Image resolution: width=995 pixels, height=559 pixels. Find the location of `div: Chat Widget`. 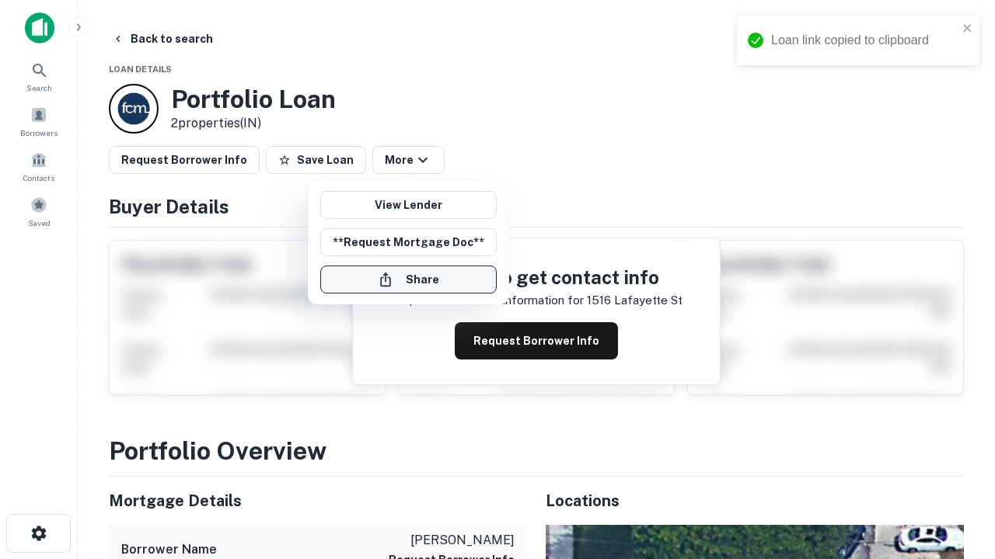

div: Chat Widget is located at coordinates (956, 472).